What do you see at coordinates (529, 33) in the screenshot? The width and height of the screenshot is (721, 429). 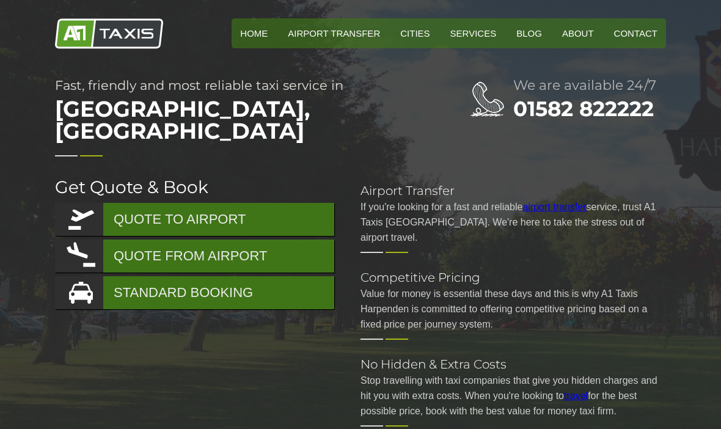 I see `a: Blog` at bounding box center [529, 33].